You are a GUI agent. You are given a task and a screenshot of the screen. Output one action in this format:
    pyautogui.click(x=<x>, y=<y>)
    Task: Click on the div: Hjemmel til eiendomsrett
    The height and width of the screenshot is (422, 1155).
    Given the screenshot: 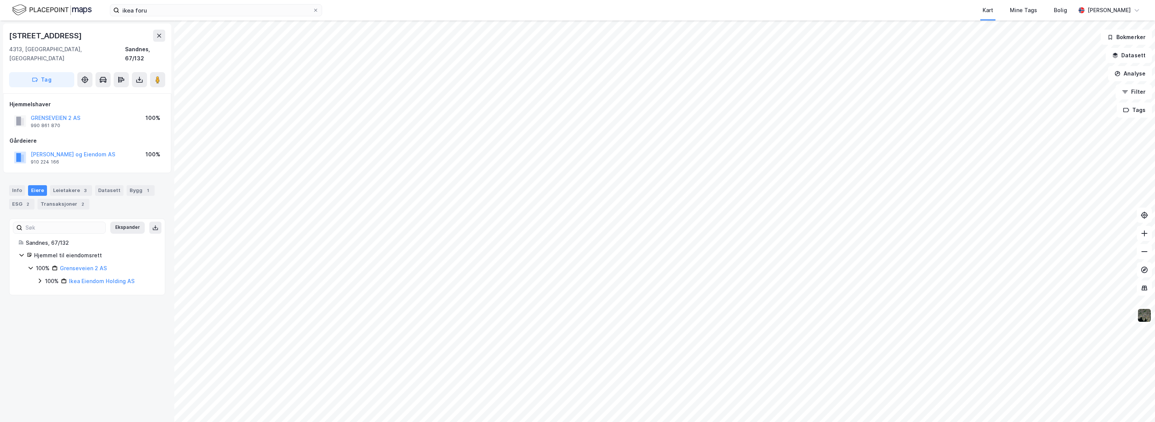 What is the action you would take?
    pyautogui.click(x=95, y=255)
    